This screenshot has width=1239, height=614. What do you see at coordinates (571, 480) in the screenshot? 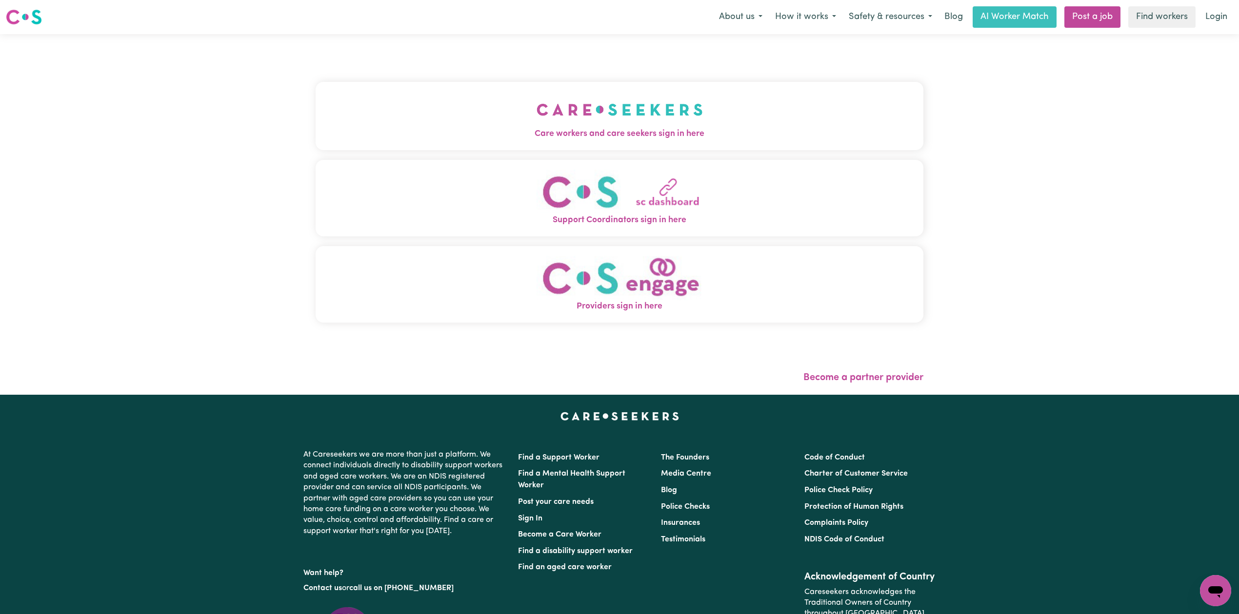
I see `a: Find a Mental Health Support Worker` at bounding box center [571, 480].